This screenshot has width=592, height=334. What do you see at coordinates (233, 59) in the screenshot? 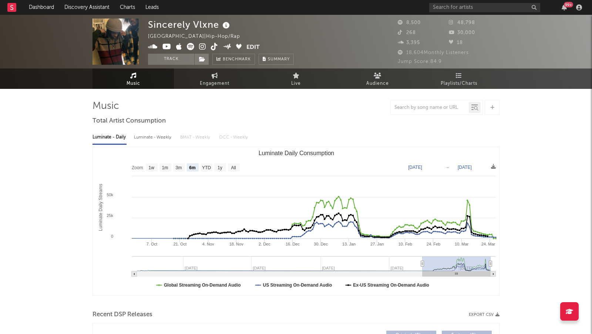
I see `a: Benchmark` at bounding box center [233, 59].